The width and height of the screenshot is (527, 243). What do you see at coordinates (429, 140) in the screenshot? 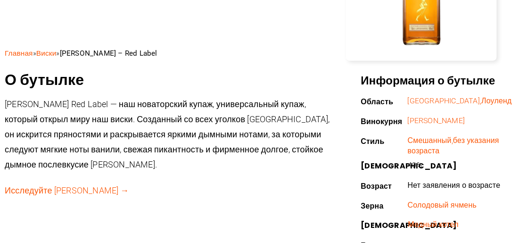
I see `font: Смешанный` at bounding box center [429, 140].